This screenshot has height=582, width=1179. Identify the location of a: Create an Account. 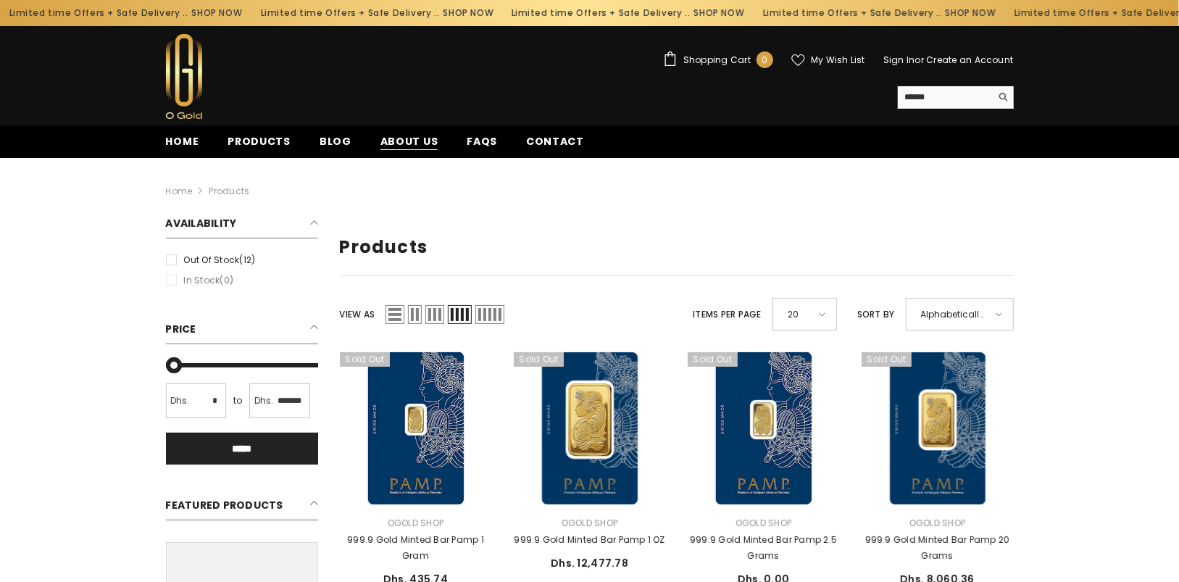
(970, 59).